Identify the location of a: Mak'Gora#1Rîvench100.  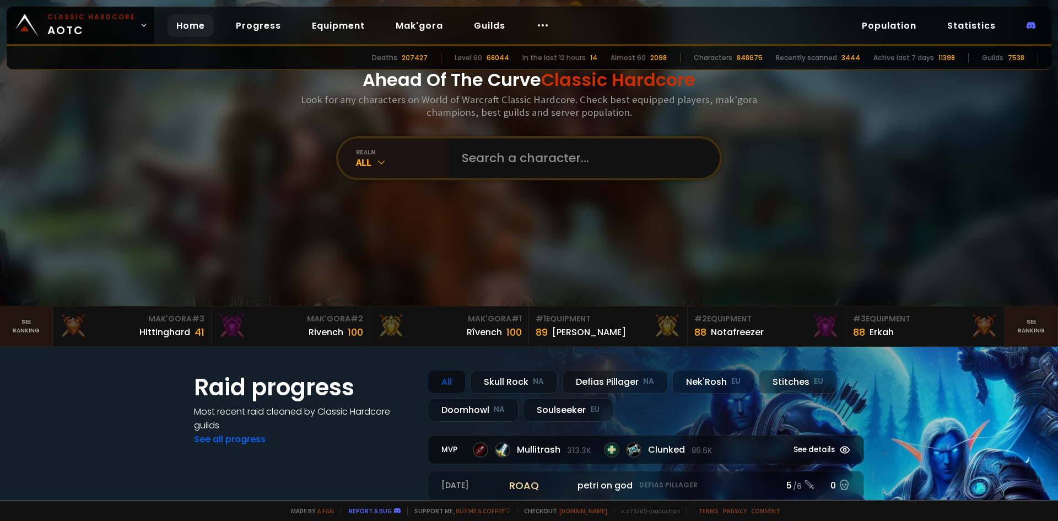
(450, 326).